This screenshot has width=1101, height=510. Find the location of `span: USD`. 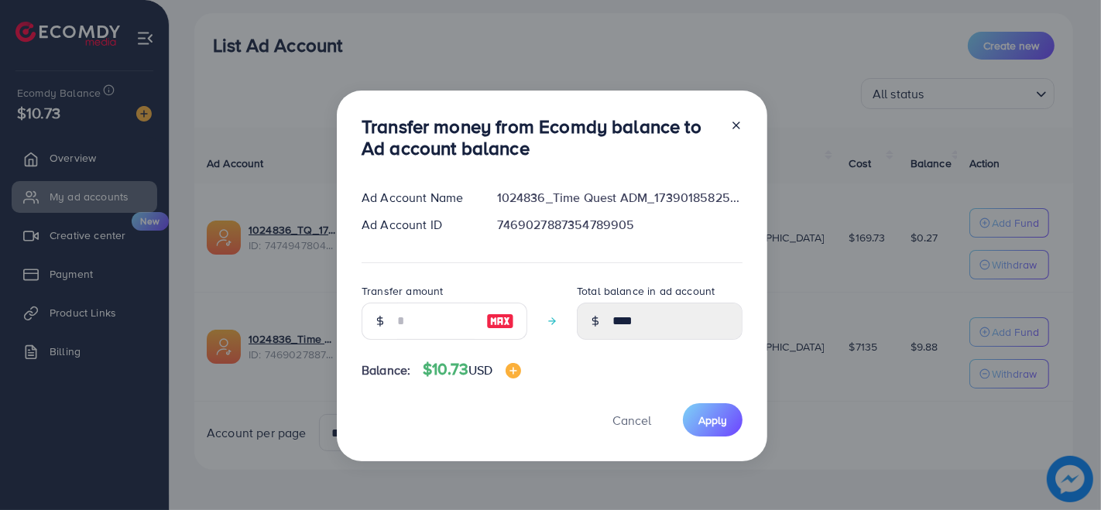

span: USD is located at coordinates (480, 370).